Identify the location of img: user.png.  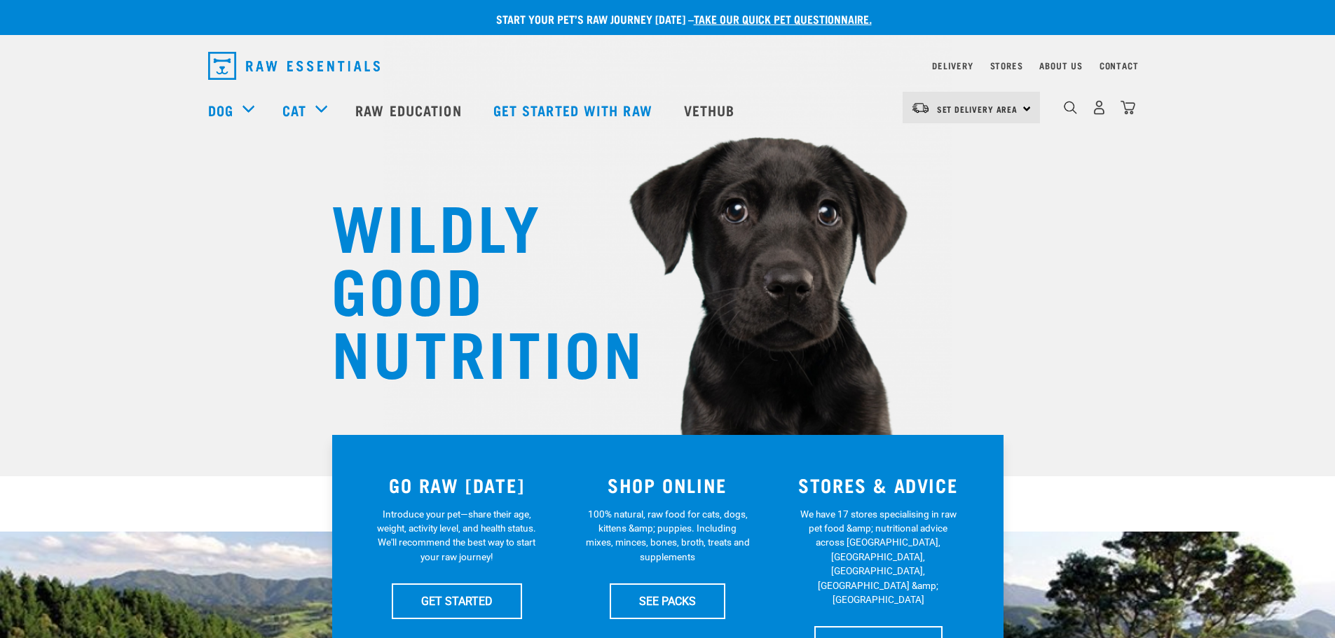
(1099, 107).